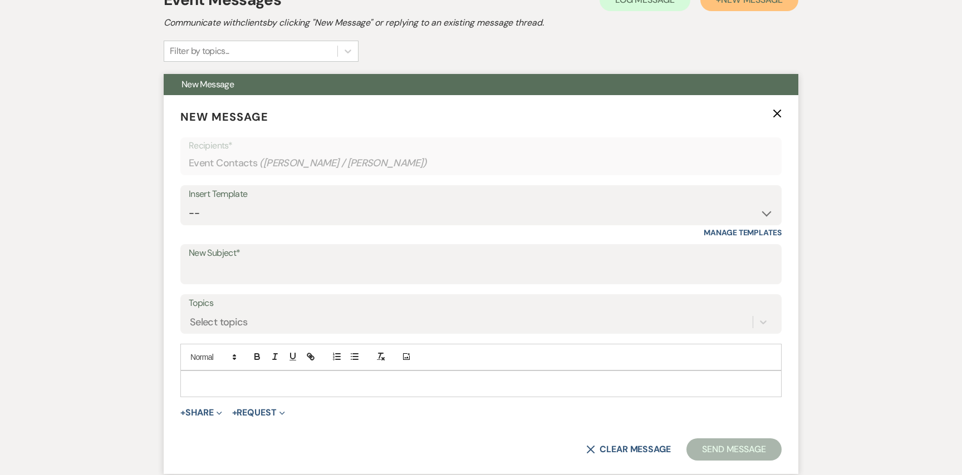 The image size is (962, 475). What do you see at coordinates (628, 450) in the screenshot?
I see `button: Clear message` at bounding box center [628, 450].